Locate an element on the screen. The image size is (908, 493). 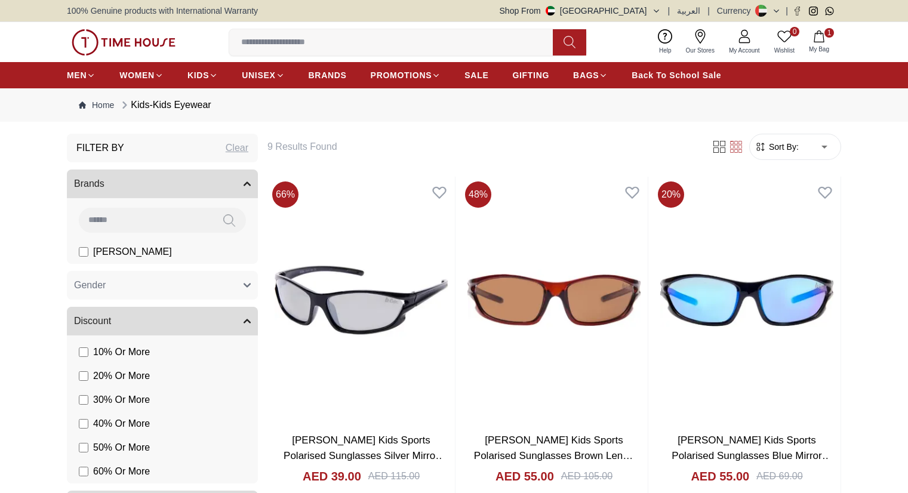
button: العربية is located at coordinates (688, 11).